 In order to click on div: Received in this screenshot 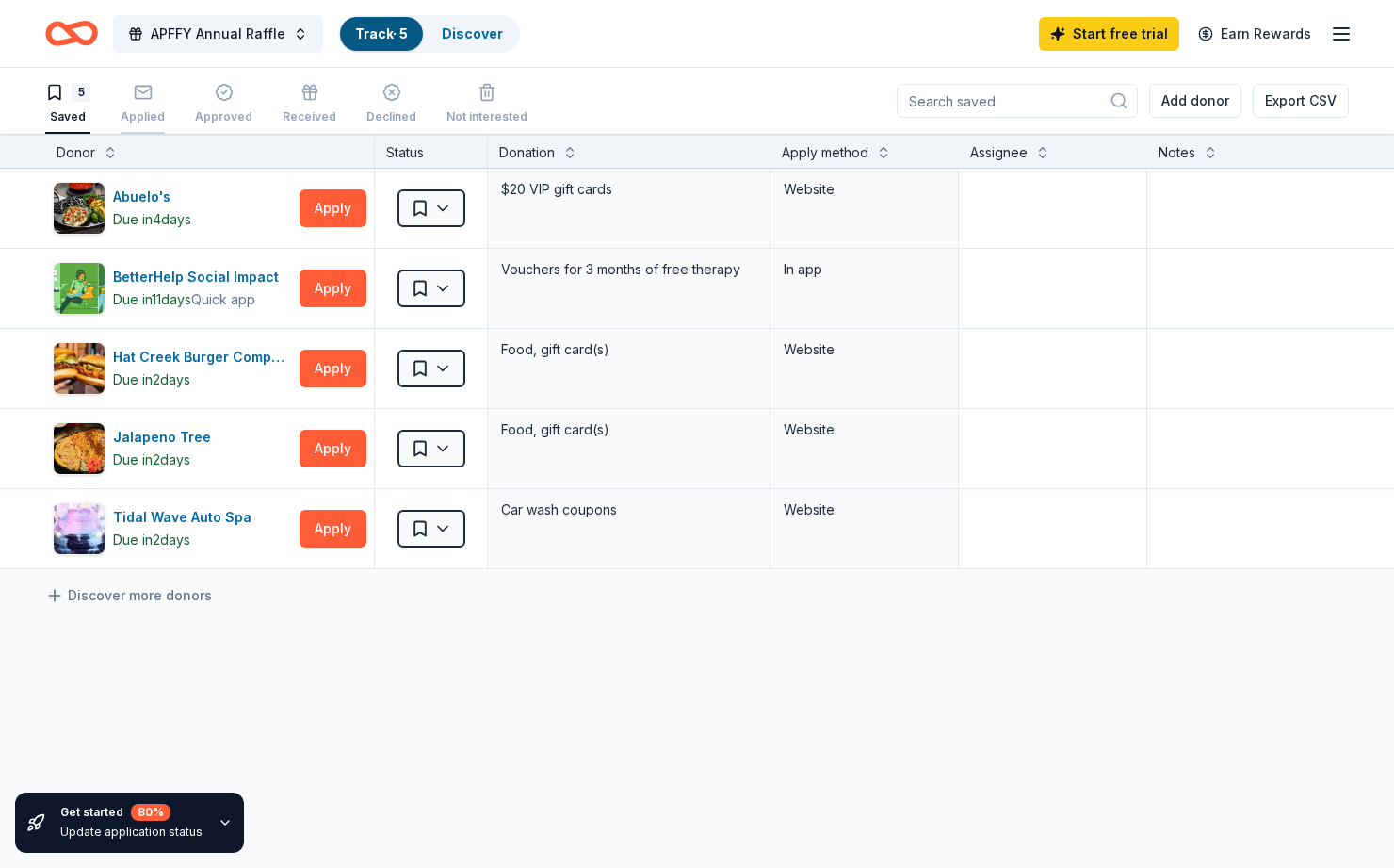, I will do `click(309, 117)`.